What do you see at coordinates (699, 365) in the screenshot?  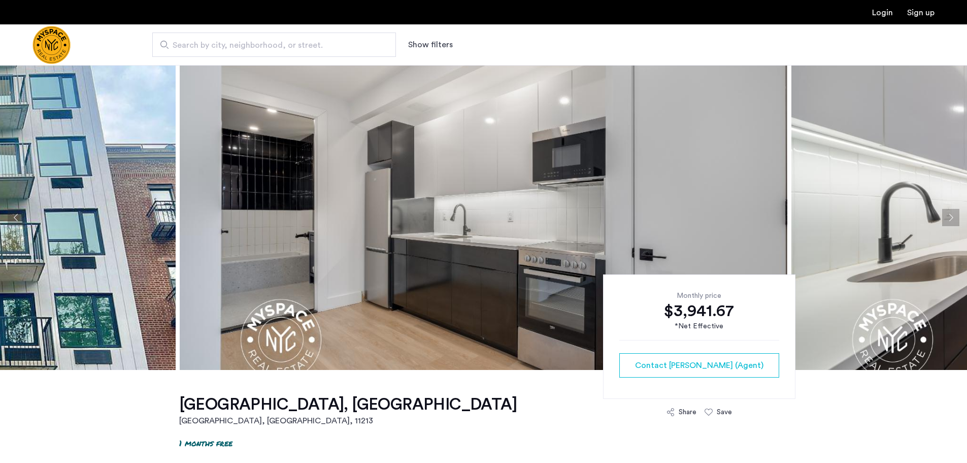 I see `button: button` at bounding box center [699, 365].